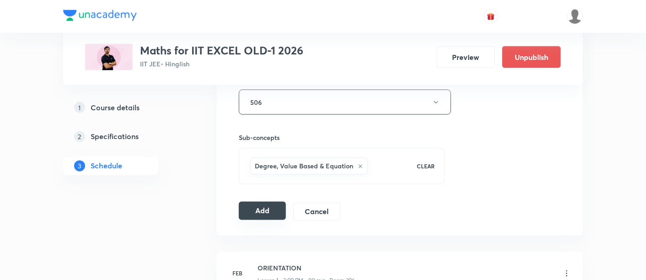  Describe the element at coordinates (317, 212) in the screenshot. I see `button: Cancel` at that location.